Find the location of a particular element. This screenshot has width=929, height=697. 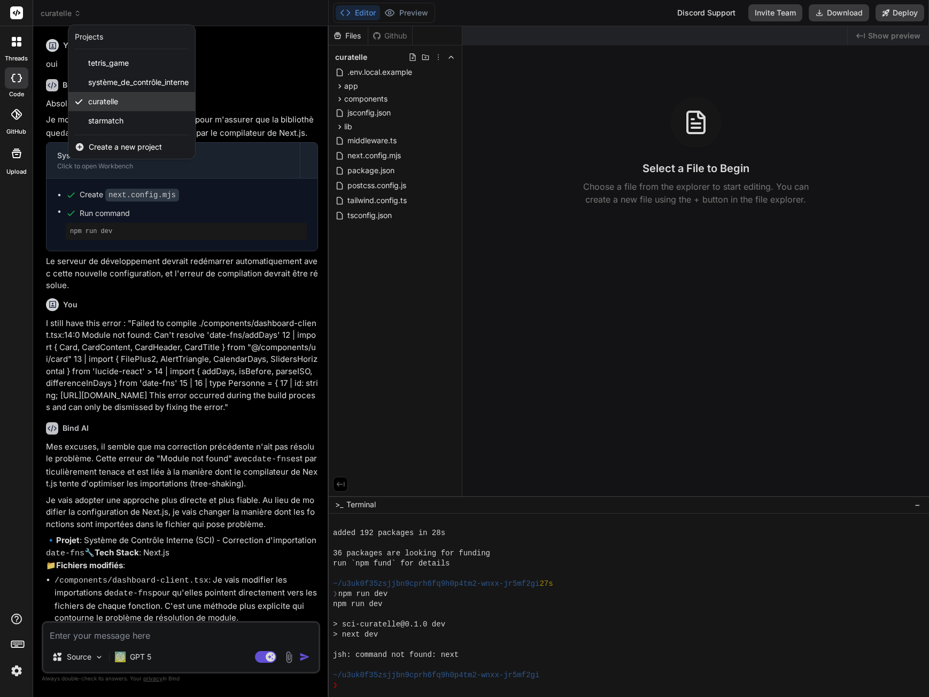

span: Create a new project is located at coordinates (125, 147).